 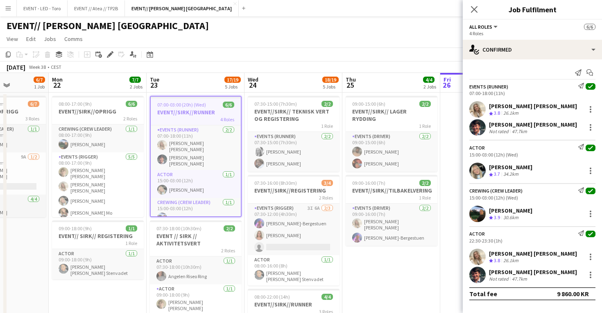 What do you see at coordinates (196, 240) in the screenshot?
I see `h3: EVENT // SIRK // AKTIVITETSVERT` at bounding box center [196, 240].